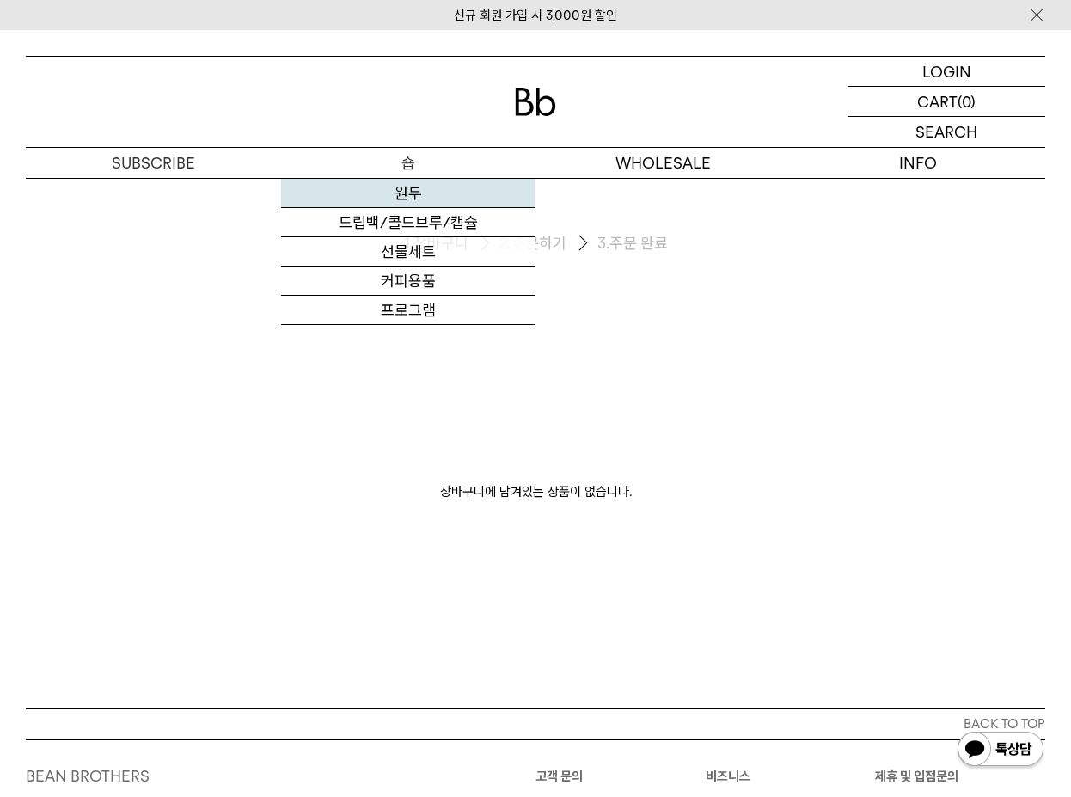 The height and width of the screenshot is (797, 1071). What do you see at coordinates (663, 162) in the screenshot?
I see `p: WHOLESALE` at bounding box center [663, 162].